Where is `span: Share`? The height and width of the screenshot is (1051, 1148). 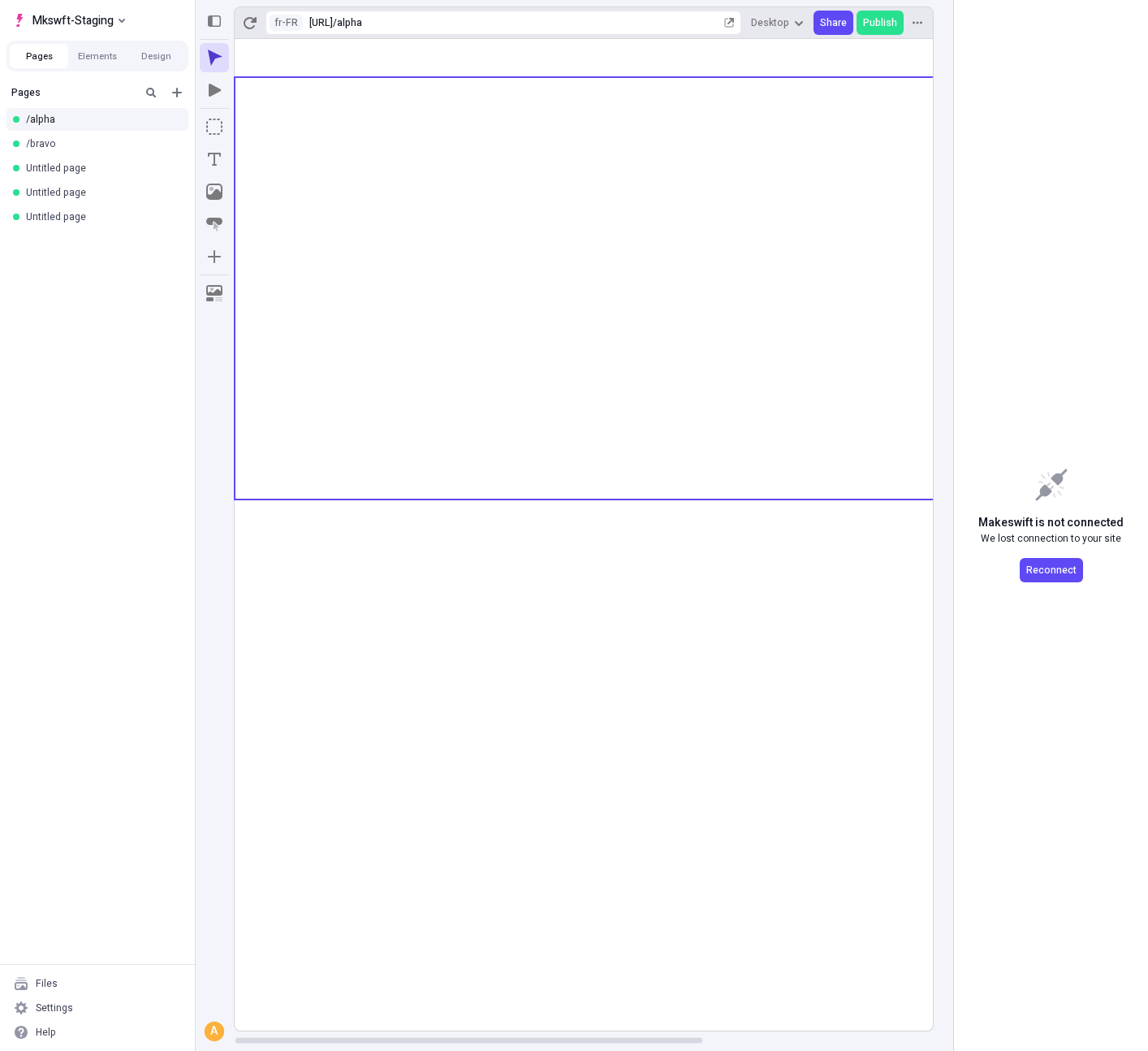
span: Share is located at coordinates (833, 23).